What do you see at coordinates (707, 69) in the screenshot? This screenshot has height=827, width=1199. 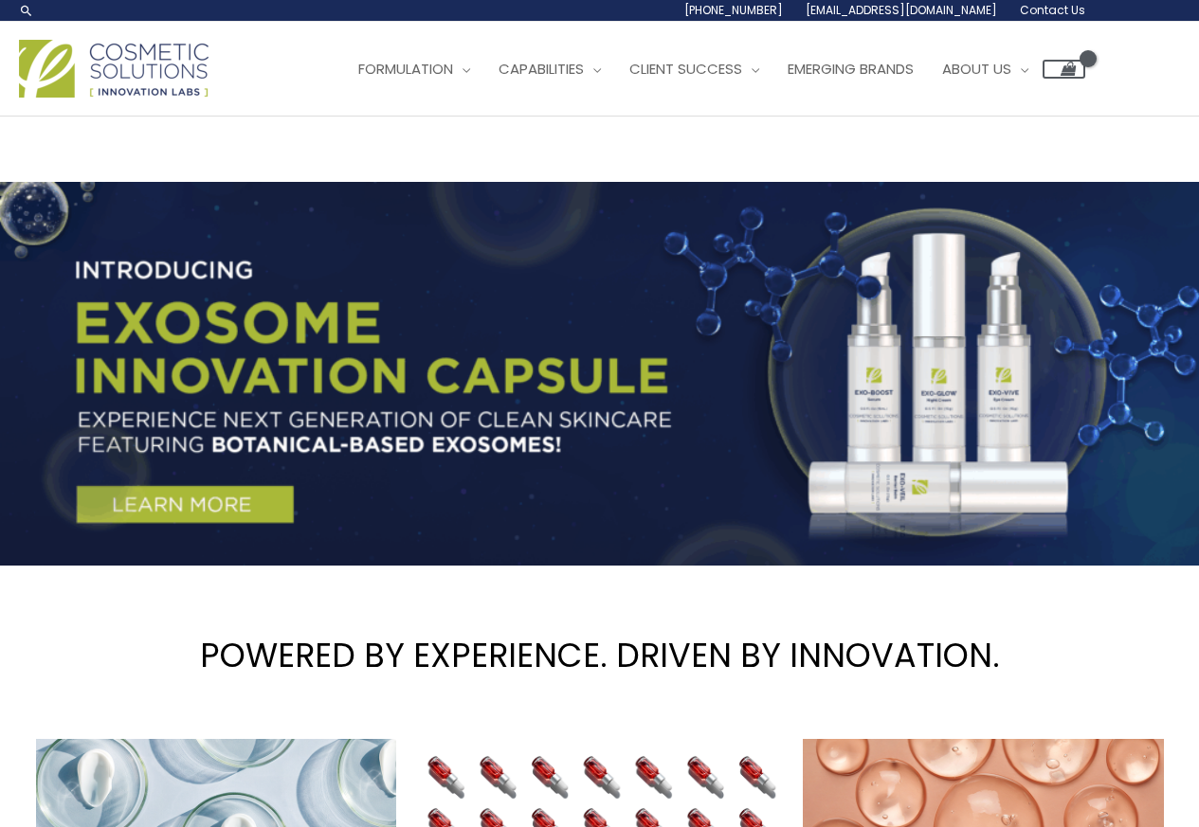 I see `nav: Site Navigation` at bounding box center [707, 69].